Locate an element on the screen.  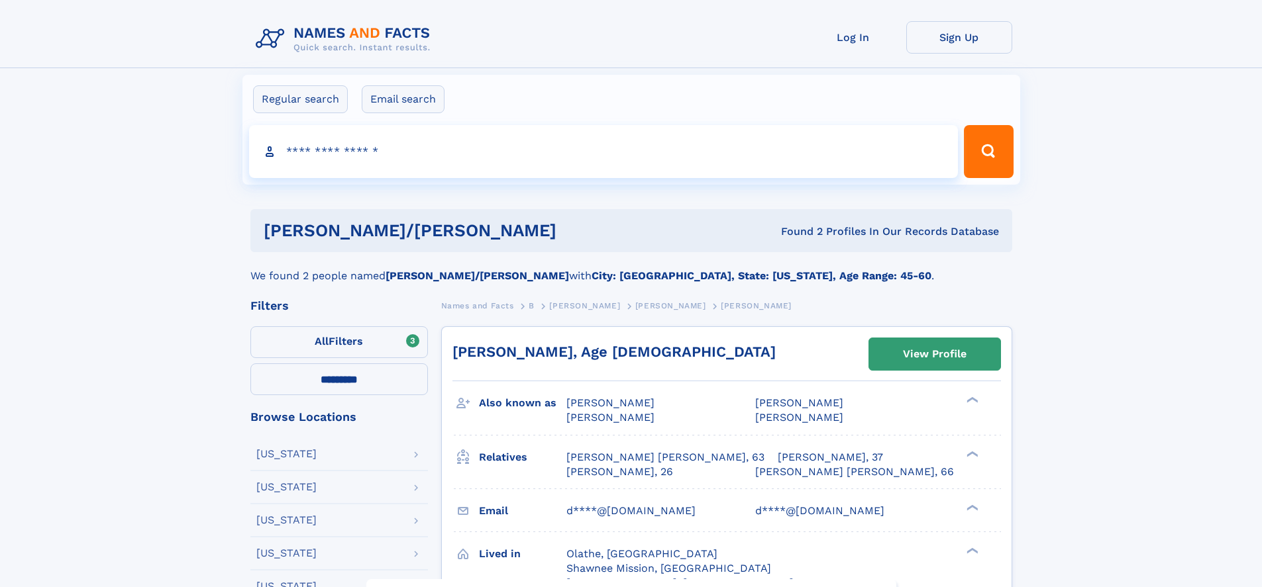
span: All is located at coordinates (321, 341).